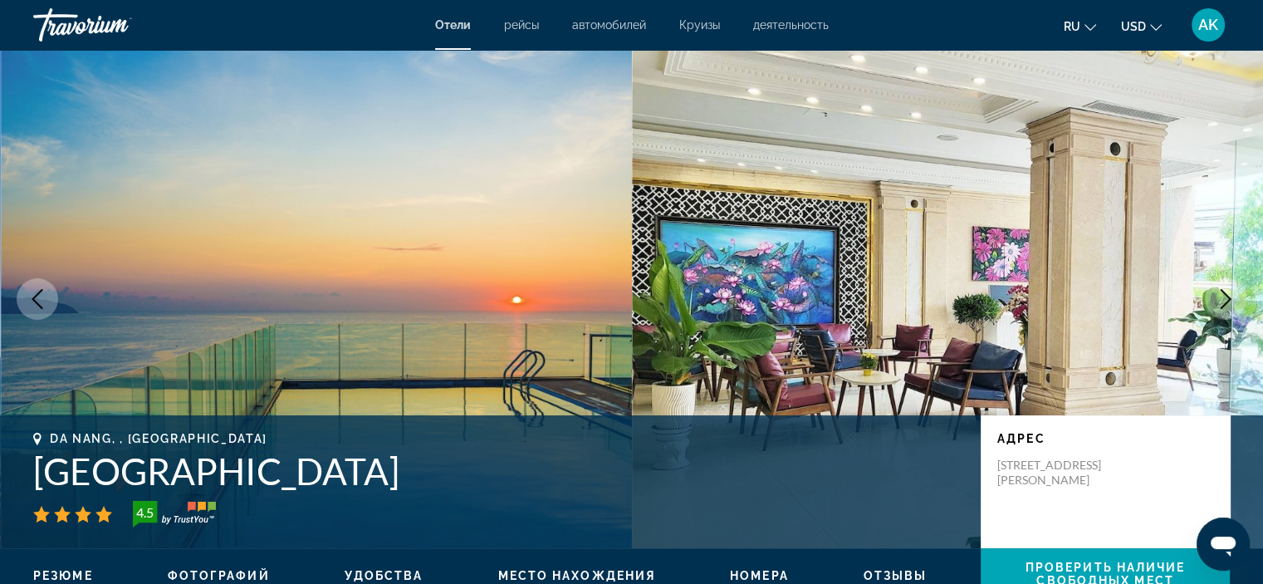  Describe the element at coordinates (522, 25) in the screenshot. I see `a: рейсы` at that location.